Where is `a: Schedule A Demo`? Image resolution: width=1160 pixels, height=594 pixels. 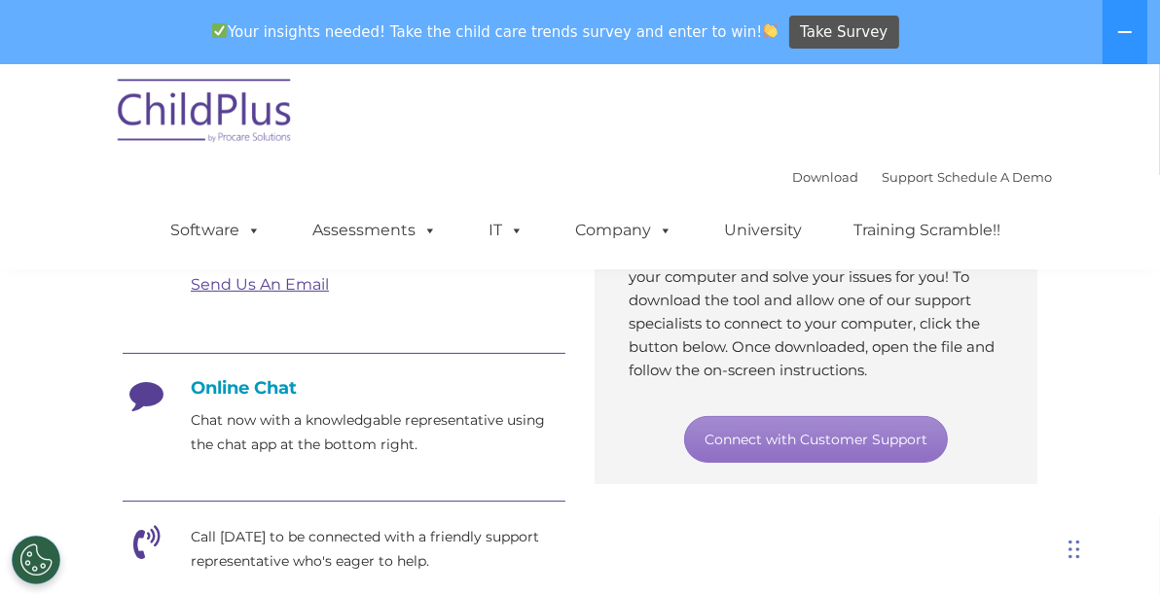
a: Schedule A Demo is located at coordinates (994, 177).